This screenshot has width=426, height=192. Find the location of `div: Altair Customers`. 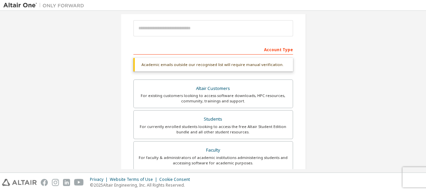

div: Altair Customers is located at coordinates (213, 89).